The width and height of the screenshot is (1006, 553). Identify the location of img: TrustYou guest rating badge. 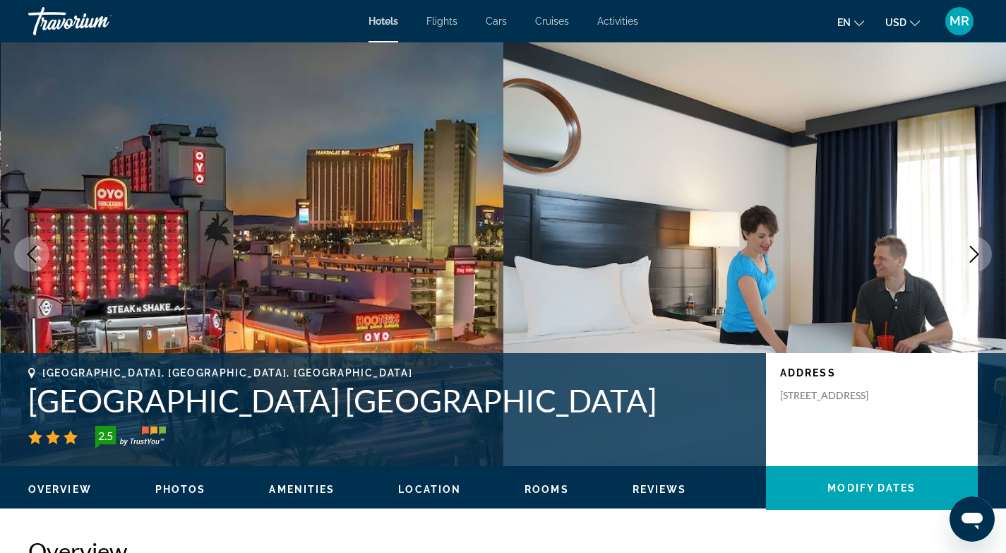
(131, 437).